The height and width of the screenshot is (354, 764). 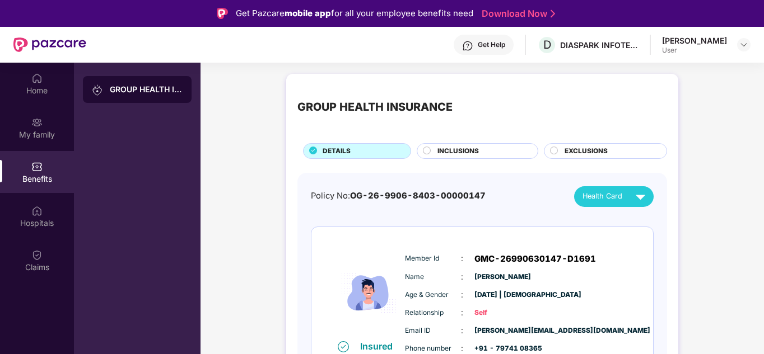 I want to click on span: Health Card, so click(x=602, y=196).